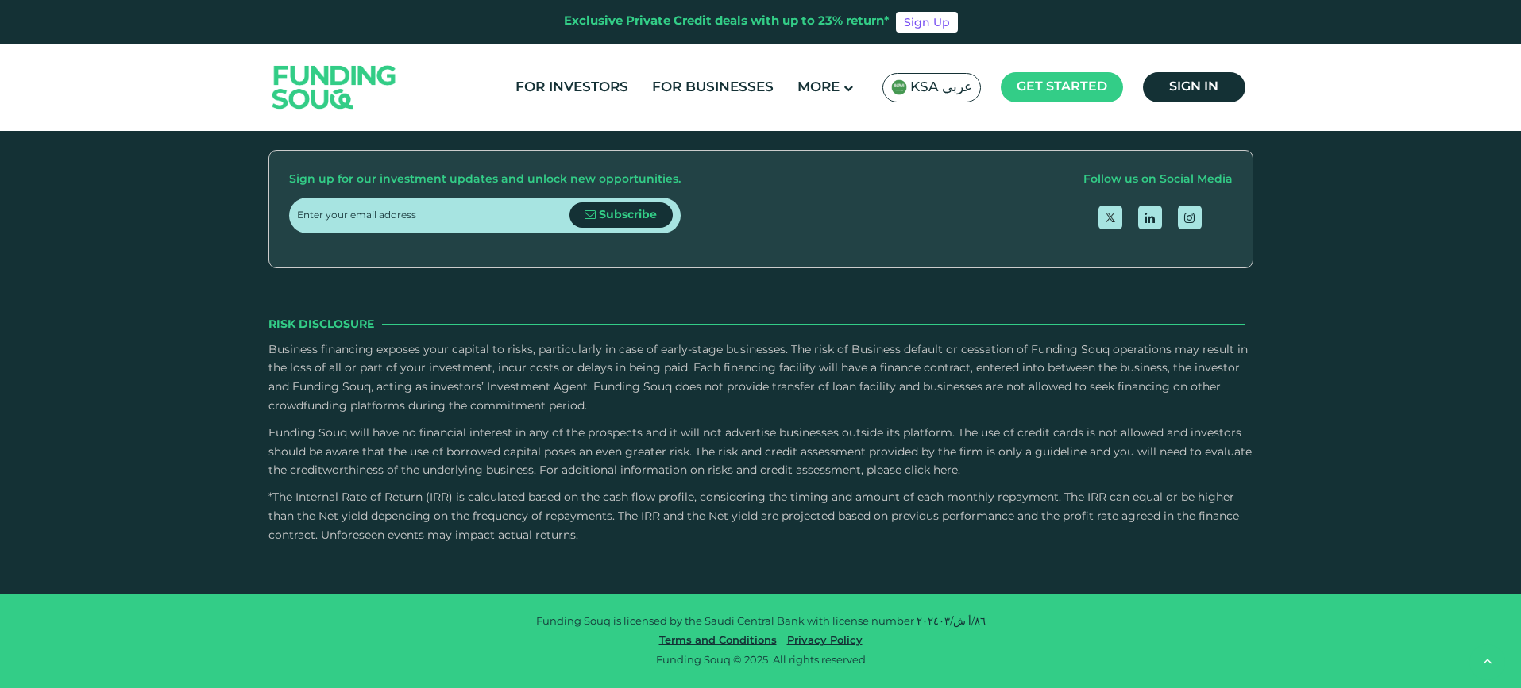 This screenshot has height=688, width=1521. Describe the element at coordinates (899, 87) in the screenshot. I see `img: SA Flag` at that location.